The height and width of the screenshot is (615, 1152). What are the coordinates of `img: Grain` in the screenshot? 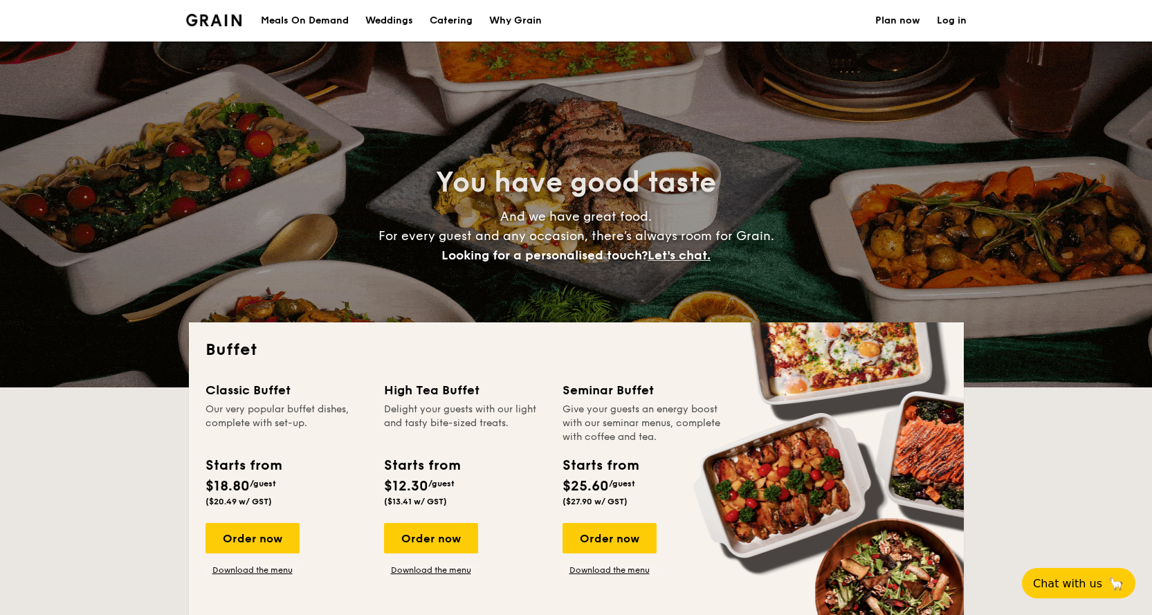 It's located at (214, 20).